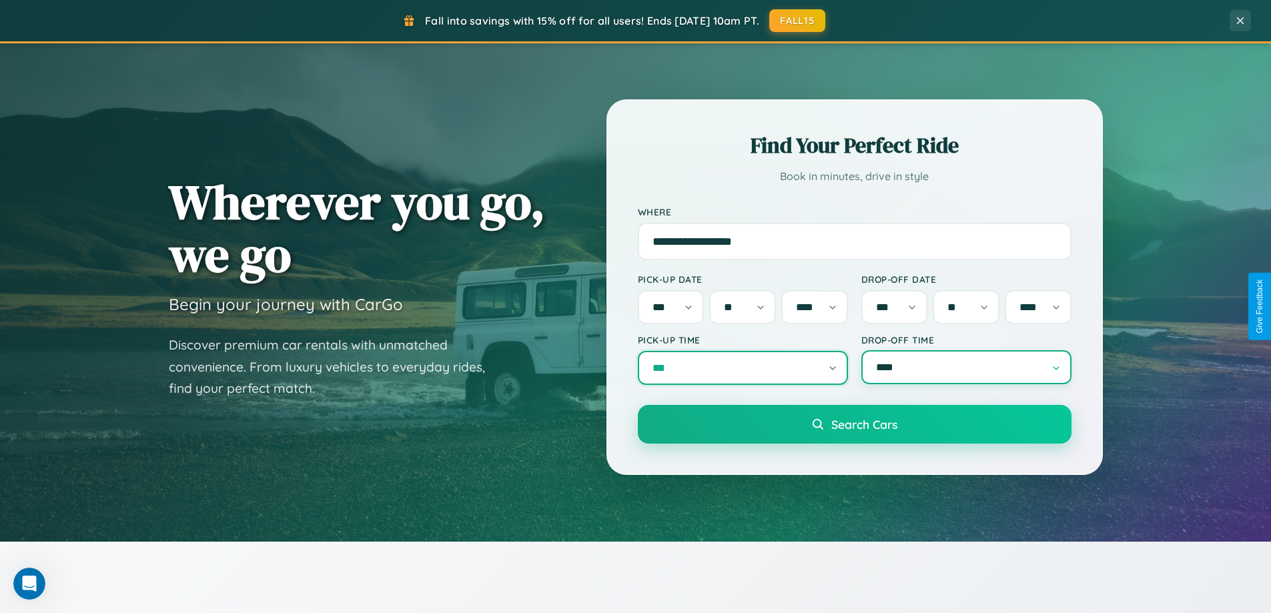 The height and width of the screenshot is (613, 1271). I want to click on span: Search Cars, so click(864, 424).